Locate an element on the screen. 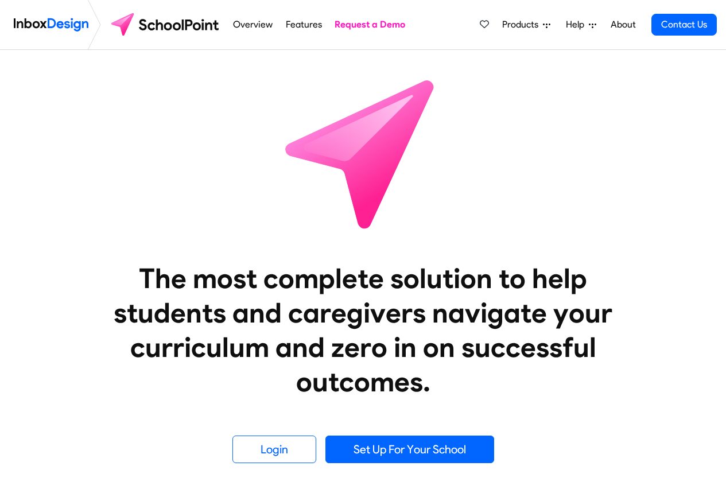 The height and width of the screenshot is (501, 726). a: Features is located at coordinates (304, 25).